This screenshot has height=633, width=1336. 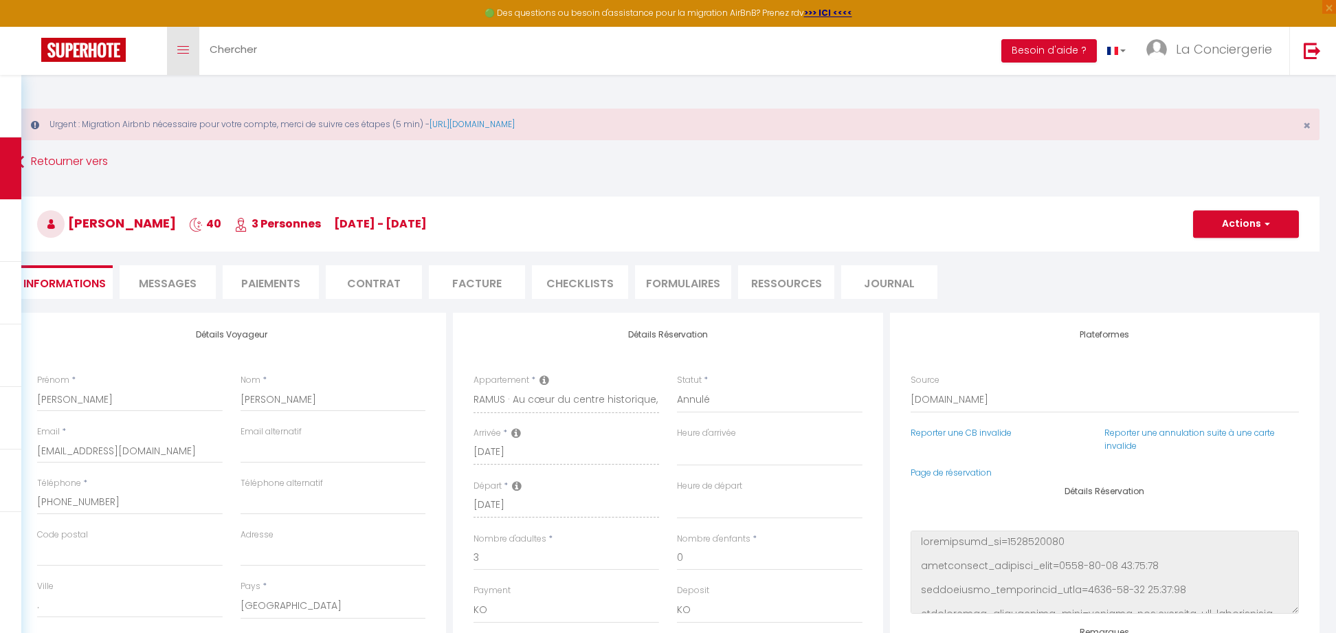 I want to click on label: Email, so click(x=48, y=432).